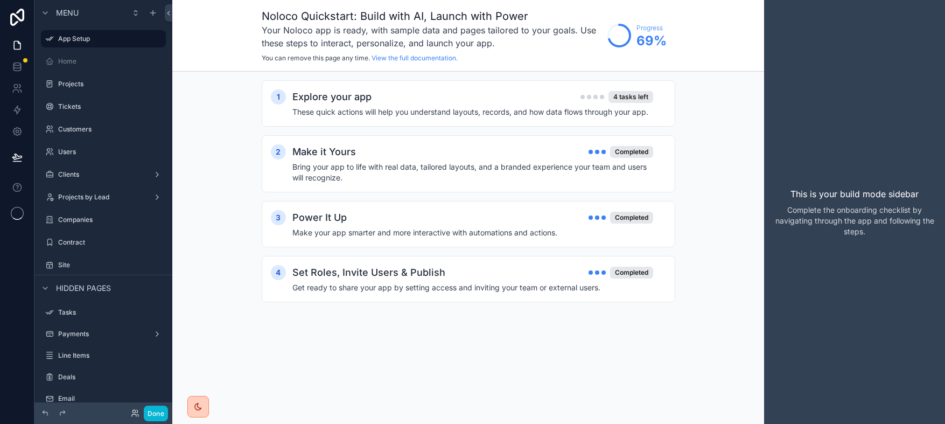 Image resolution: width=945 pixels, height=424 pixels. Describe the element at coordinates (103, 197) in the screenshot. I see `label: Projects by Lead` at that location.